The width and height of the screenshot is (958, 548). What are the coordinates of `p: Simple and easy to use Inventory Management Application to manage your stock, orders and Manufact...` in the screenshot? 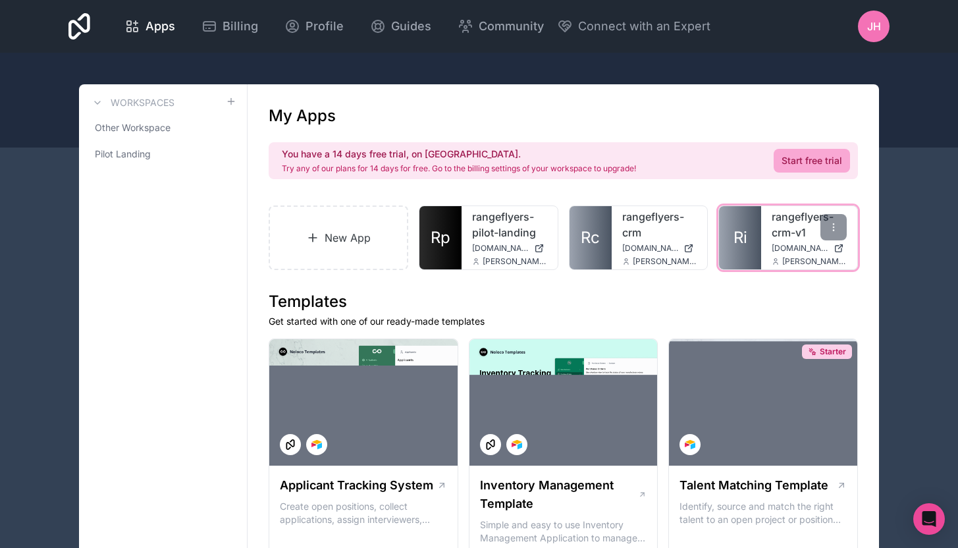 It's located at (563, 531).